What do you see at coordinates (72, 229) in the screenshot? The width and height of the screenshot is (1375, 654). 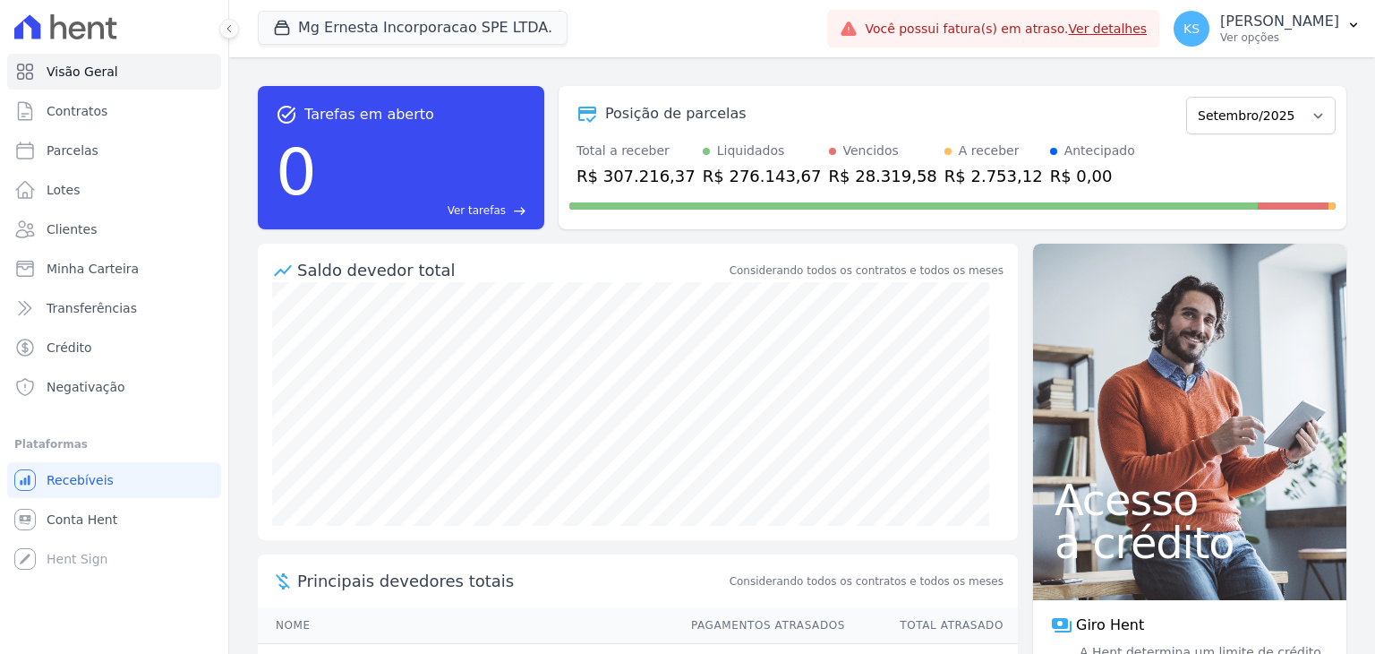 I see `span: Clientes` at bounding box center [72, 229].